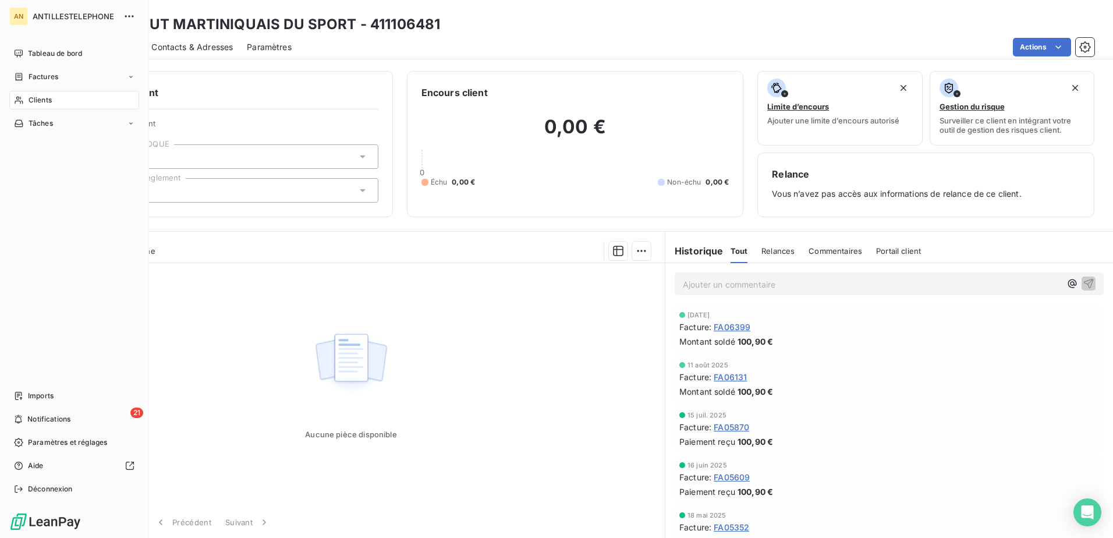 This screenshot has height=538, width=1113. What do you see at coordinates (739, 251) in the screenshot?
I see `span: Tout` at bounding box center [739, 251].